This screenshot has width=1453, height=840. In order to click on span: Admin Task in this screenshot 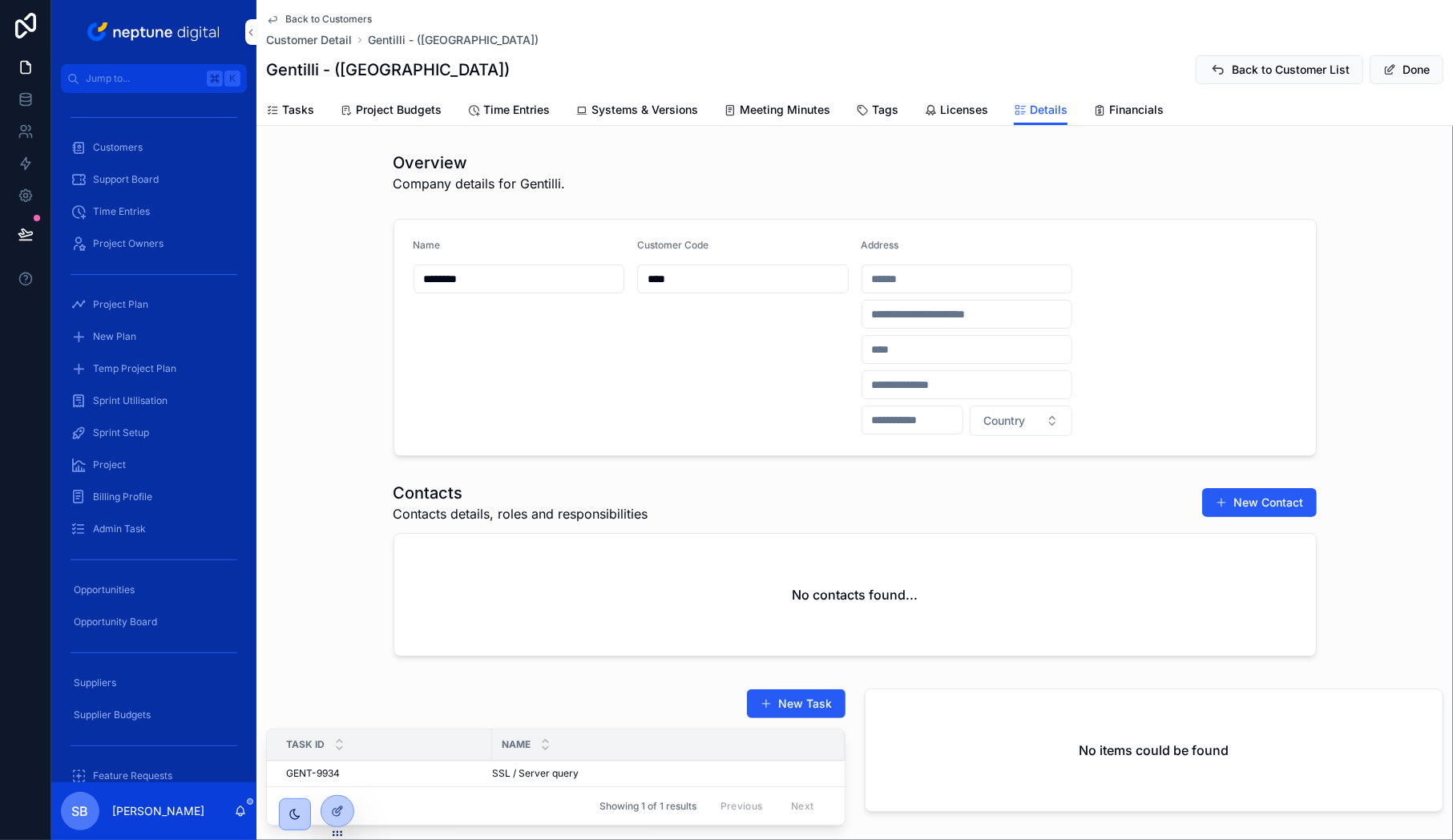, I will do `click(120, 529)`.